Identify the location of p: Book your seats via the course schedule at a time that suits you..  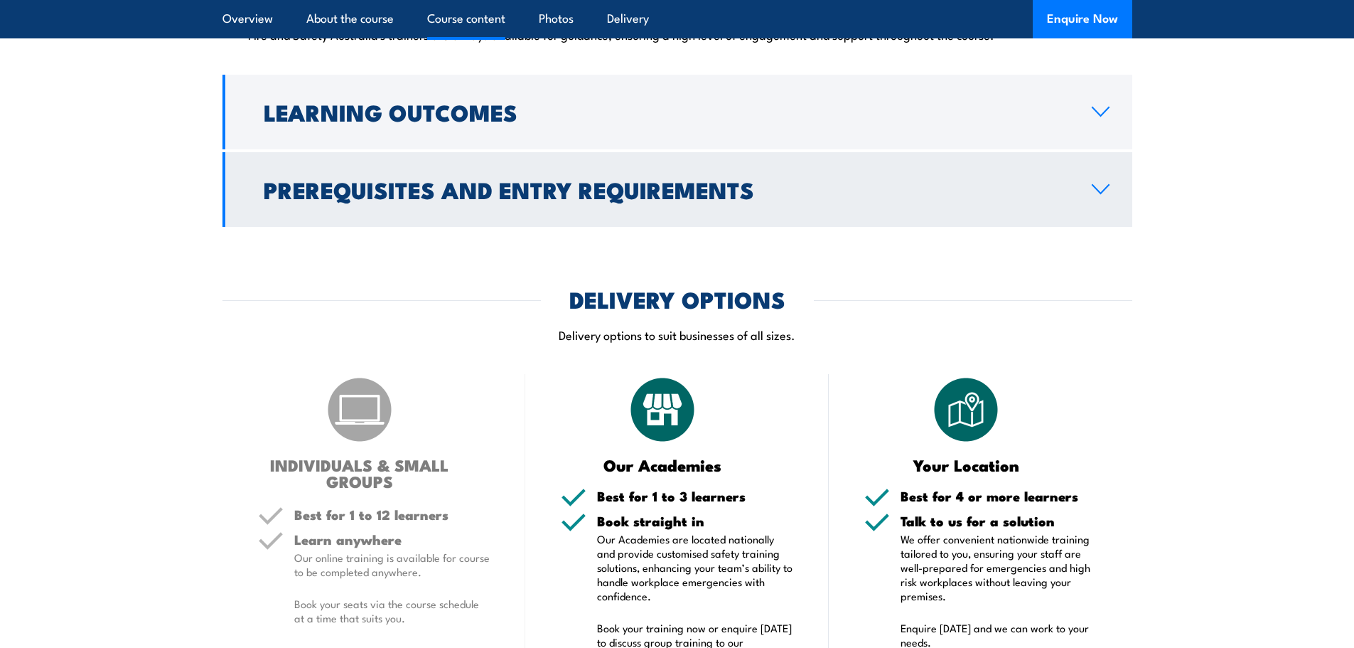
(392, 611).